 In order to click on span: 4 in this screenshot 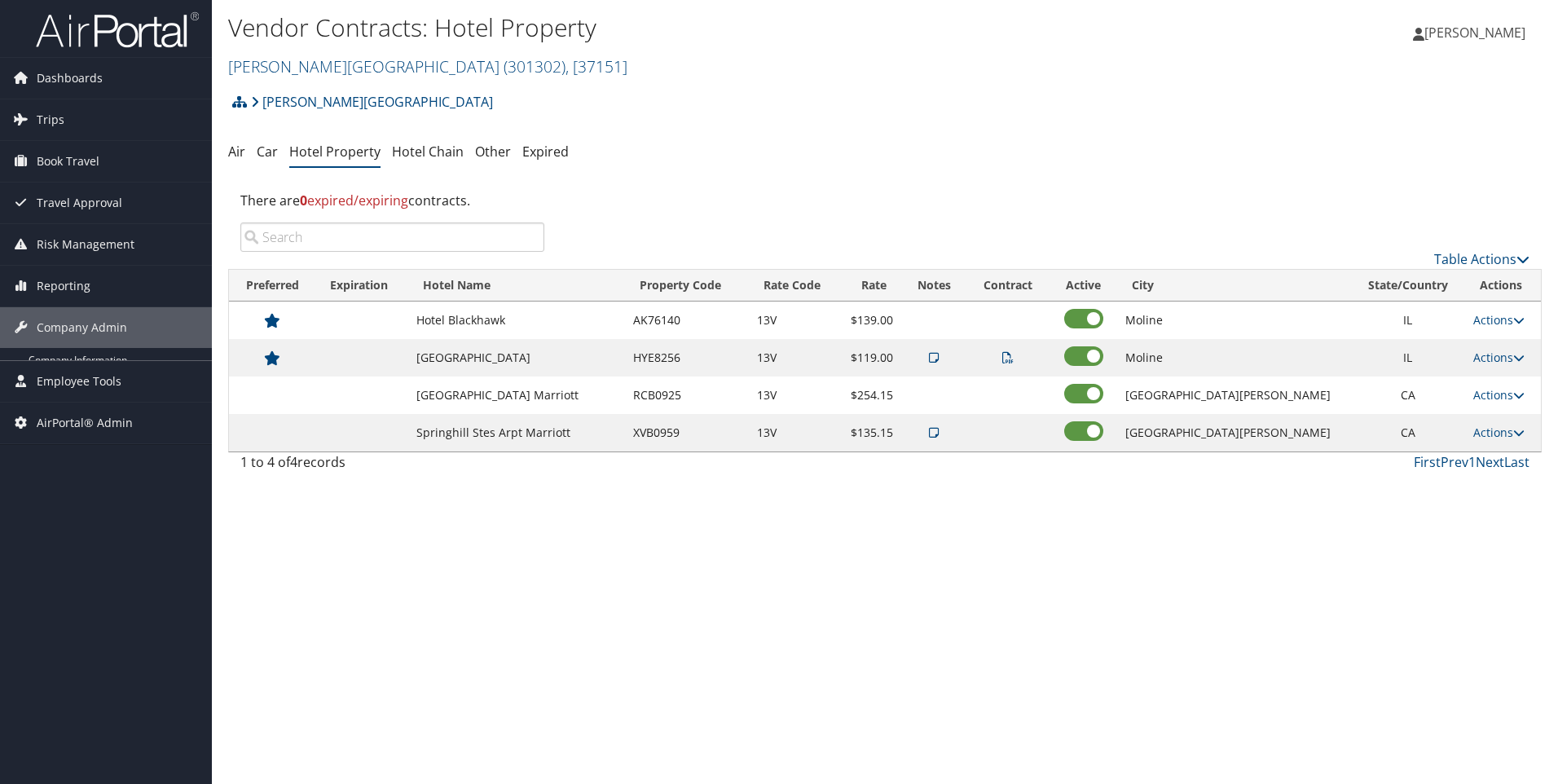, I will do `click(294, 462)`.